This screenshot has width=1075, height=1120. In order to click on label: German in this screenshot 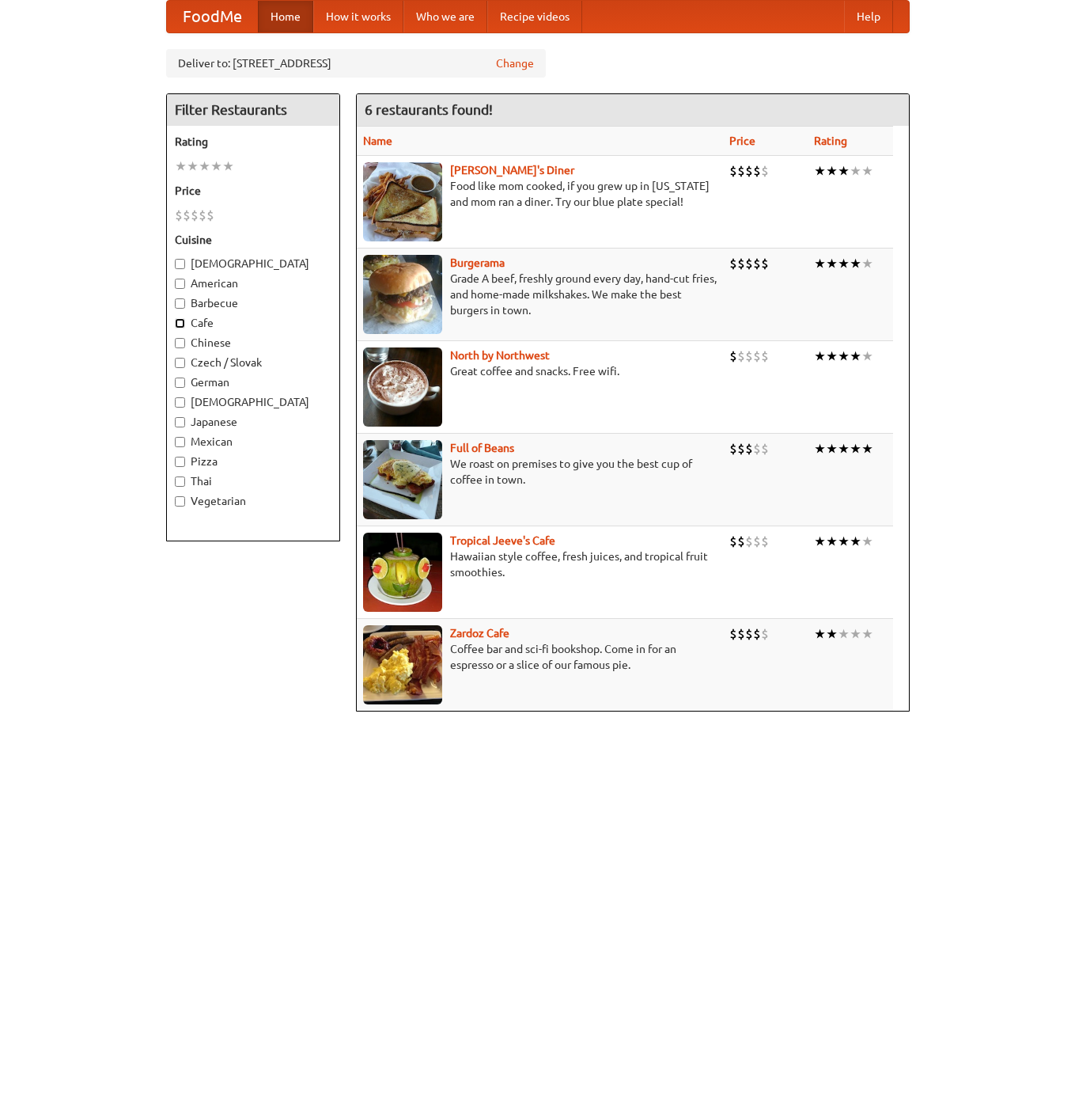, I will do `click(253, 382)`.